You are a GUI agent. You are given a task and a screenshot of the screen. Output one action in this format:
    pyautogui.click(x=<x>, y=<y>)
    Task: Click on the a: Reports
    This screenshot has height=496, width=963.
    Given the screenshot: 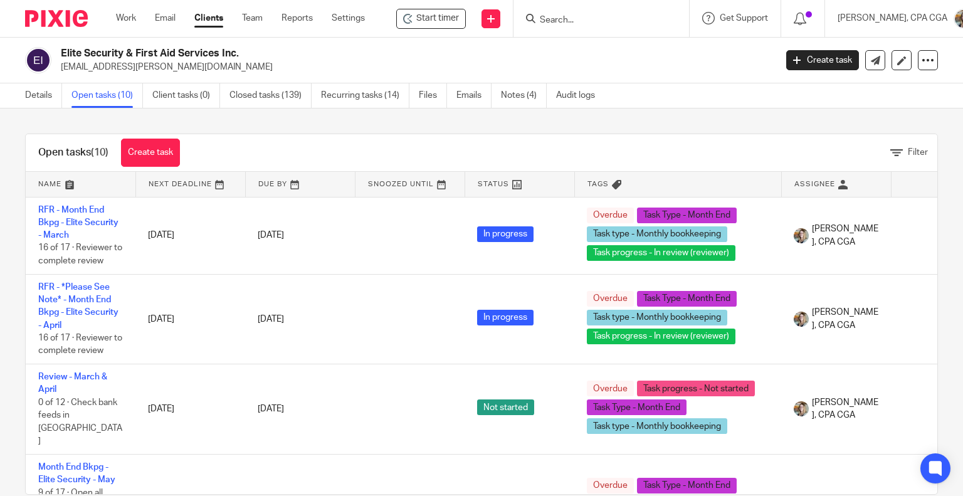 What is the action you would take?
    pyautogui.click(x=297, y=18)
    